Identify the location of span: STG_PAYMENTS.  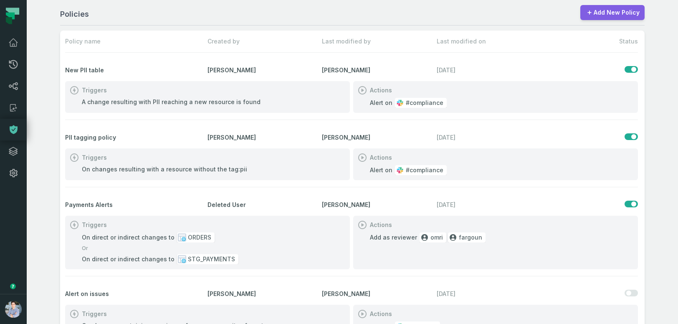
(211, 259).